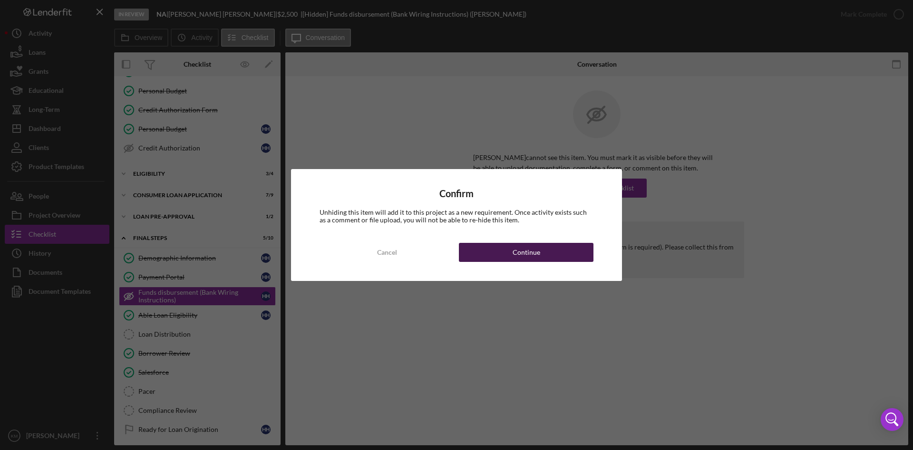 This screenshot has height=450, width=913. What do you see at coordinates (527, 252) in the screenshot?
I see `div: Continue` at bounding box center [527, 252].